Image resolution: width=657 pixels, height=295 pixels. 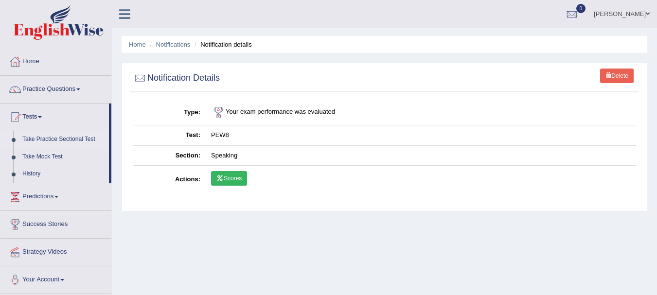 What do you see at coordinates (63, 140) in the screenshot?
I see `a: Take Practice Sectional Test` at bounding box center [63, 140].